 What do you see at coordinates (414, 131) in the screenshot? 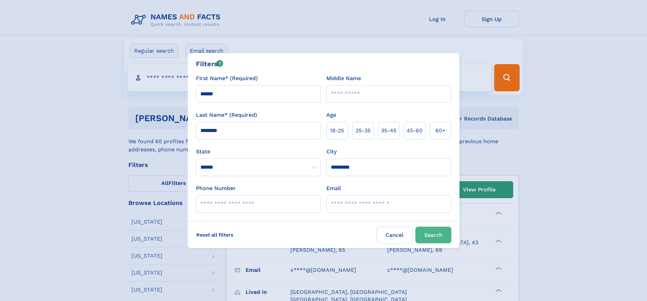
I see `span: 45‑60` at bounding box center [414, 131].